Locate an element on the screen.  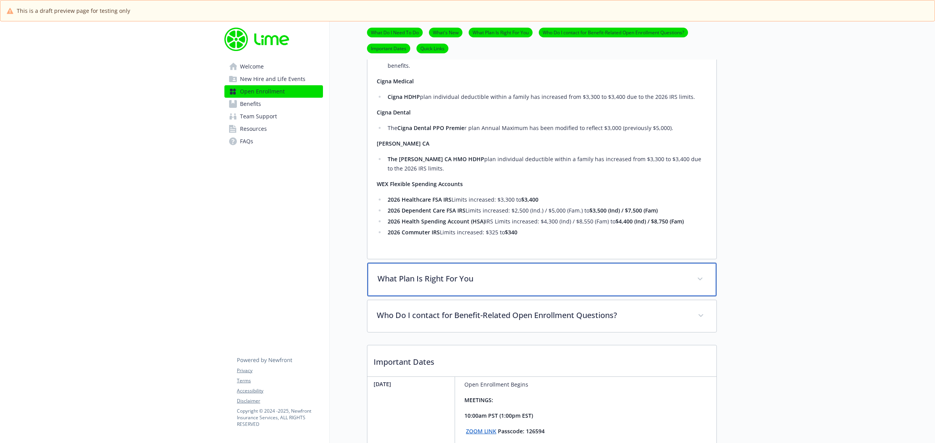
strong: $3,400 is located at coordinates (530, 200).